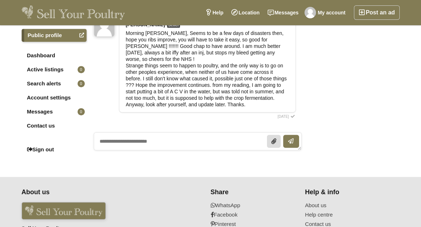  Describe the element at coordinates (94, 192) in the screenshot. I see `h4: About us` at that location.